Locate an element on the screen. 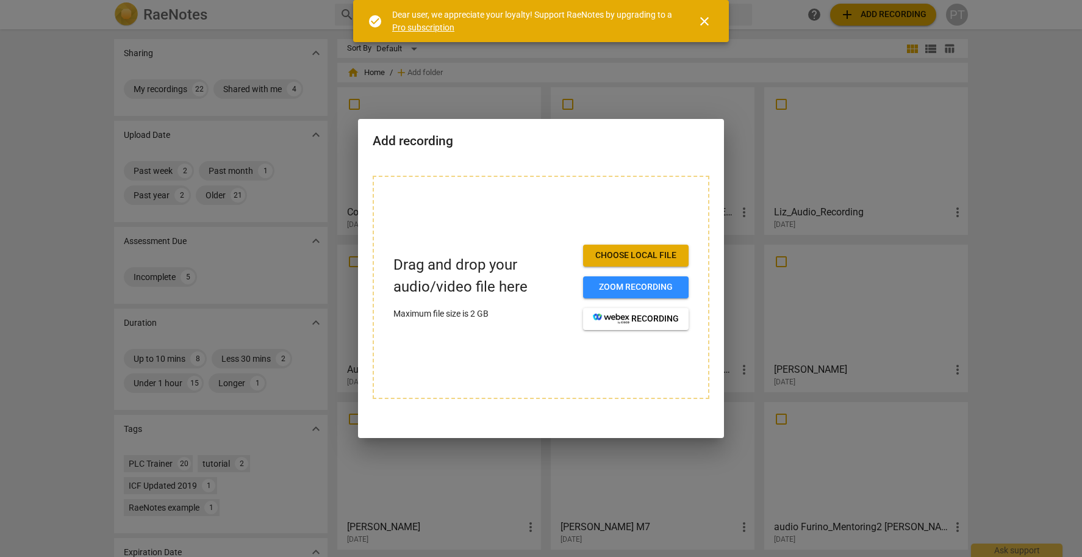  span: recording is located at coordinates (635, 319).